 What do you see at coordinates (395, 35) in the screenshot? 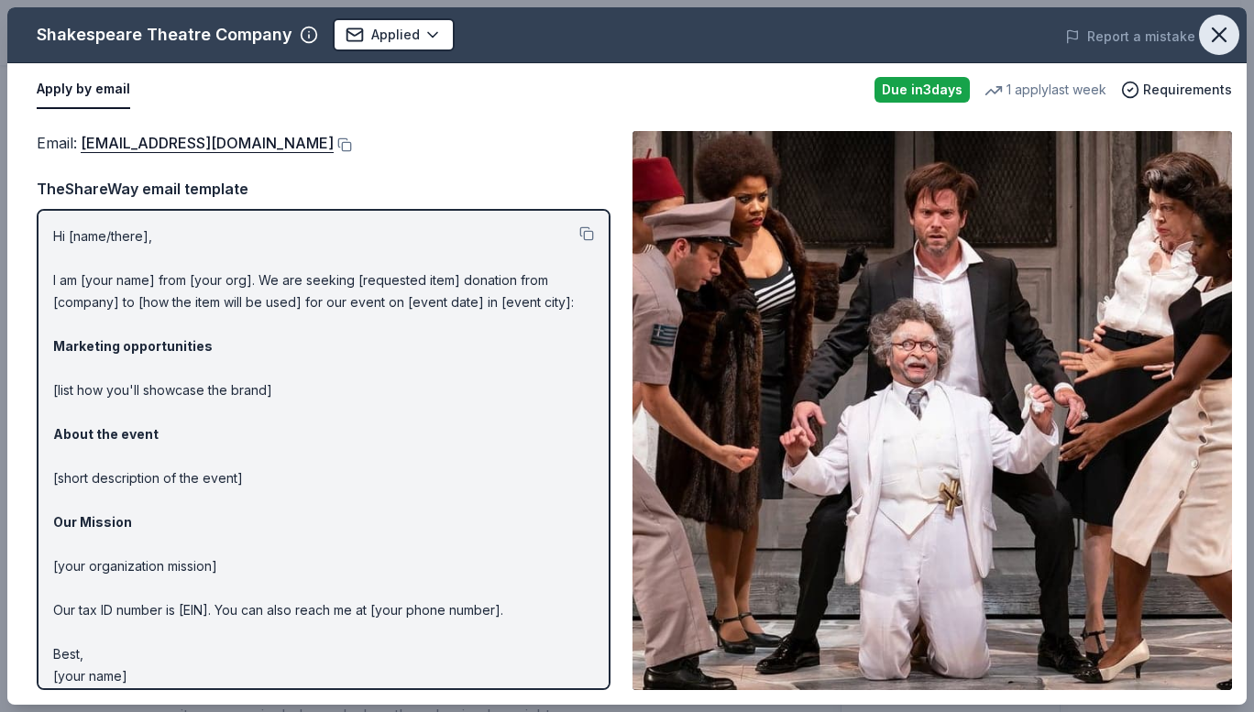
I see `span: Applied` at bounding box center [395, 35].